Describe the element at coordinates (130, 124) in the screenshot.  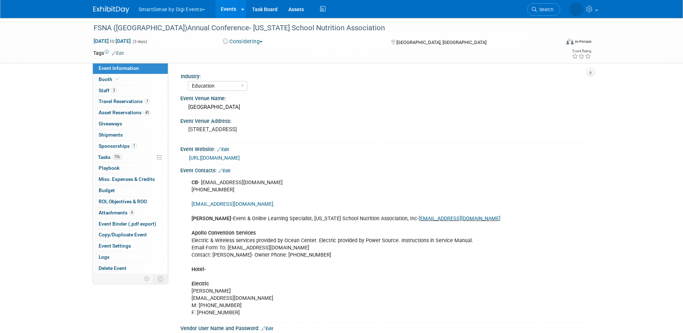
I see `a: Giveaways` at that location.